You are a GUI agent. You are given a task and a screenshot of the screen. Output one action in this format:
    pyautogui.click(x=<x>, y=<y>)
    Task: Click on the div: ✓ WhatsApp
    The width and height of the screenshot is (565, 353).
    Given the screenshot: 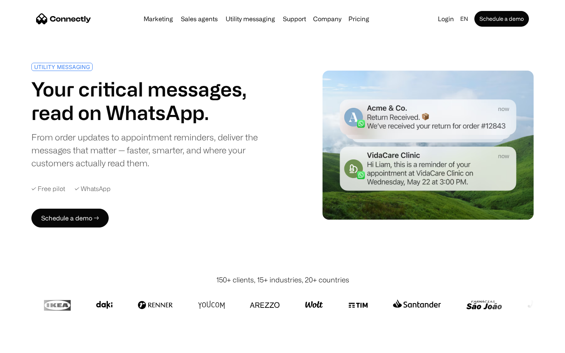 What is the action you would take?
    pyautogui.click(x=93, y=189)
    